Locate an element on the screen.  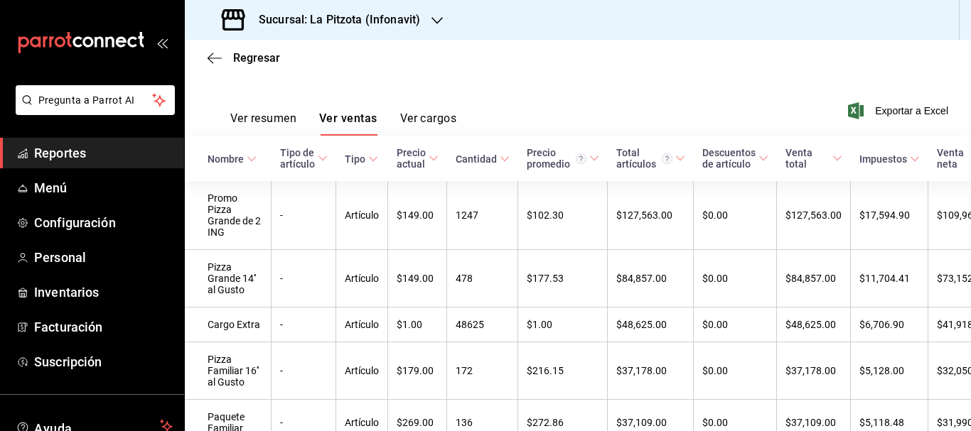
span: Total artículos is located at coordinates (650, 158).